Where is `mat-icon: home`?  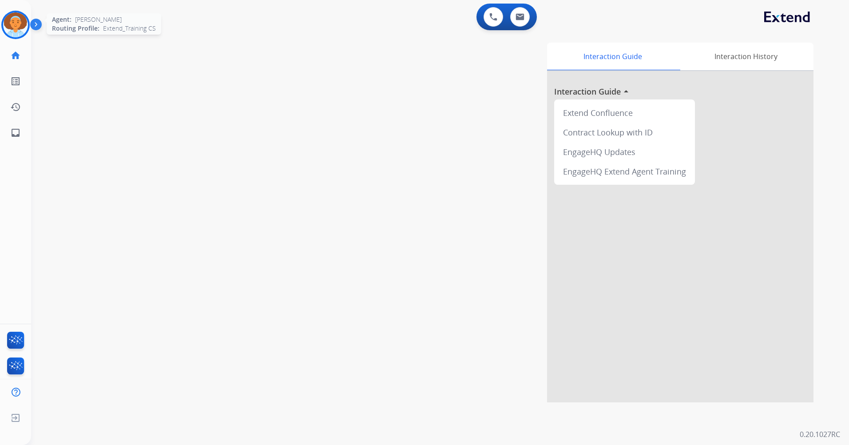 mat-icon: home is located at coordinates (16, 55).